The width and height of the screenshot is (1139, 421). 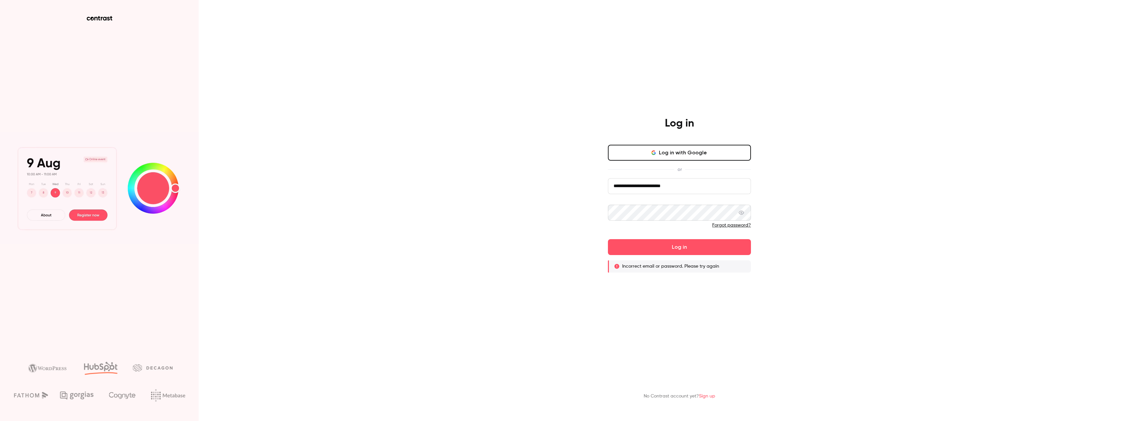 I want to click on keeper-lock: Open Keeper Popup, so click(x=742, y=213).